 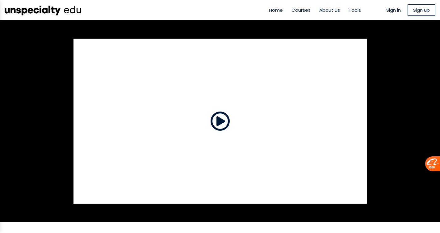 I want to click on a: Tools, so click(x=354, y=10).